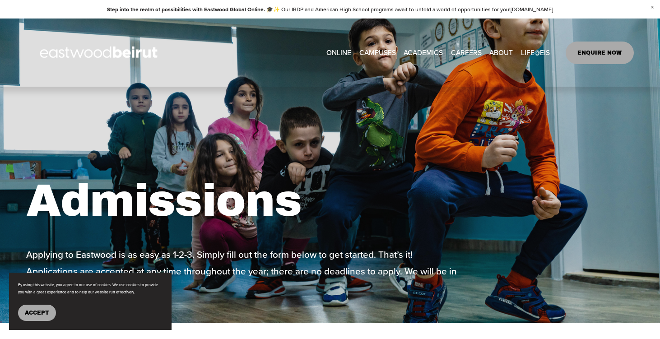 The height and width of the screenshot is (339, 660). Describe the element at coordinates (377, 53) in the screenshot. I see `span: CAMPUSES` at that location.